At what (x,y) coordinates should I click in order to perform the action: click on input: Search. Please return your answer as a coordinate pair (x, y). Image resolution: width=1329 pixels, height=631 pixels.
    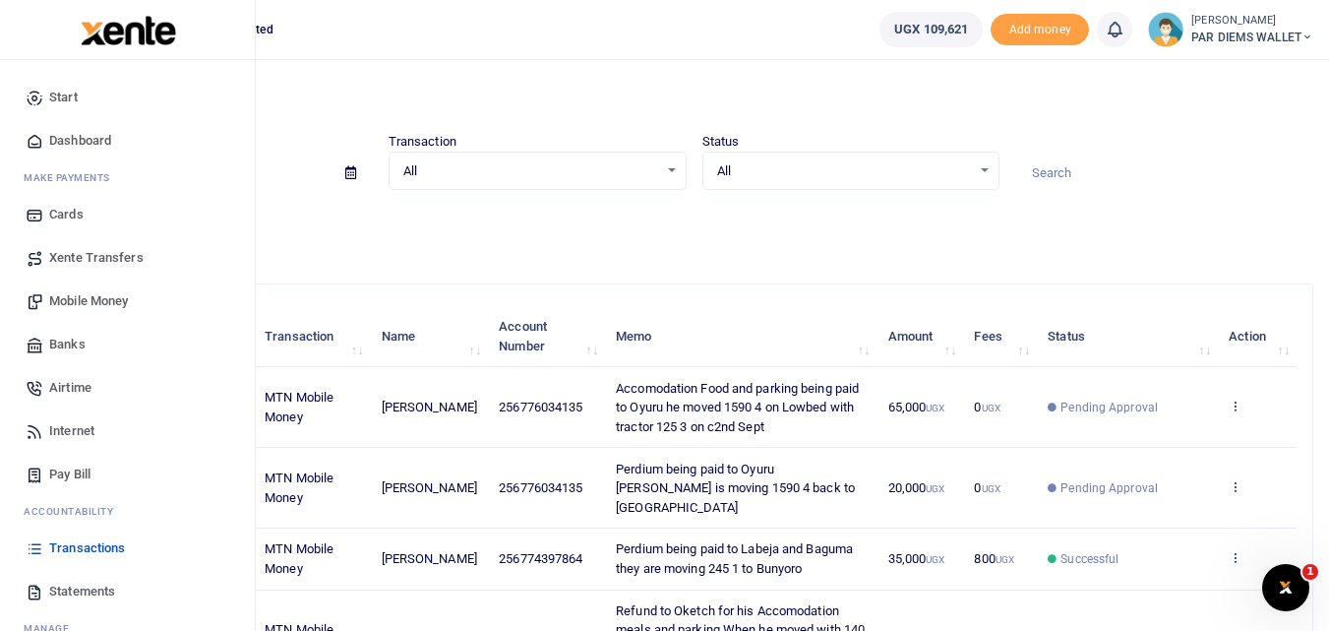
    Looking at the image, I should click on (1164, 173).